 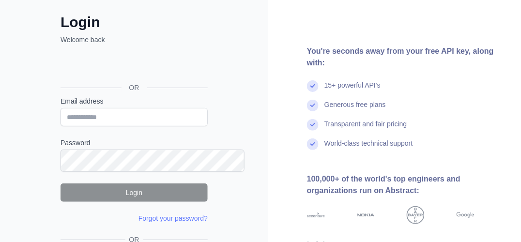 What do you see at coordinates (466, 215) in the screenshot?
I see `img: google` at bounding box center [466, 215].